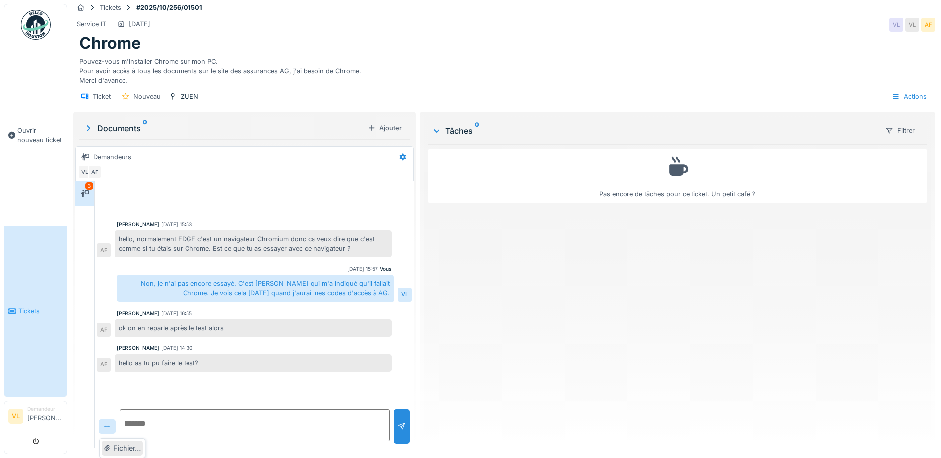 The height and width of the screenshot is (458, 941). What do you see at coordinates (910, 96) in the screenshot?
I see `div: Actions` at bounding box center [910, 96].